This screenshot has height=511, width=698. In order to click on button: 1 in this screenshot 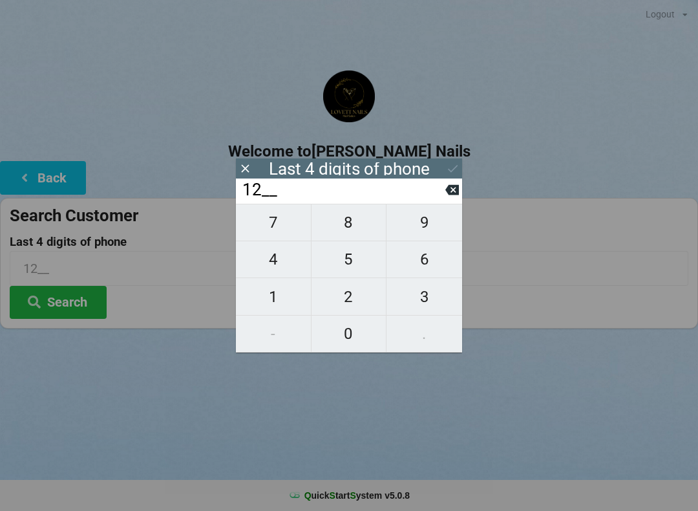, I will do `click(274, 296)`.